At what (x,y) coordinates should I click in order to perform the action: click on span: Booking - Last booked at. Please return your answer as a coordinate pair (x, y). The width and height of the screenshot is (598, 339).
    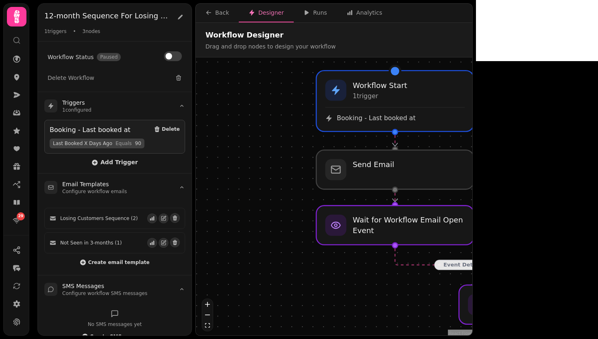
    Looking at the image, I should click on (376, 118).